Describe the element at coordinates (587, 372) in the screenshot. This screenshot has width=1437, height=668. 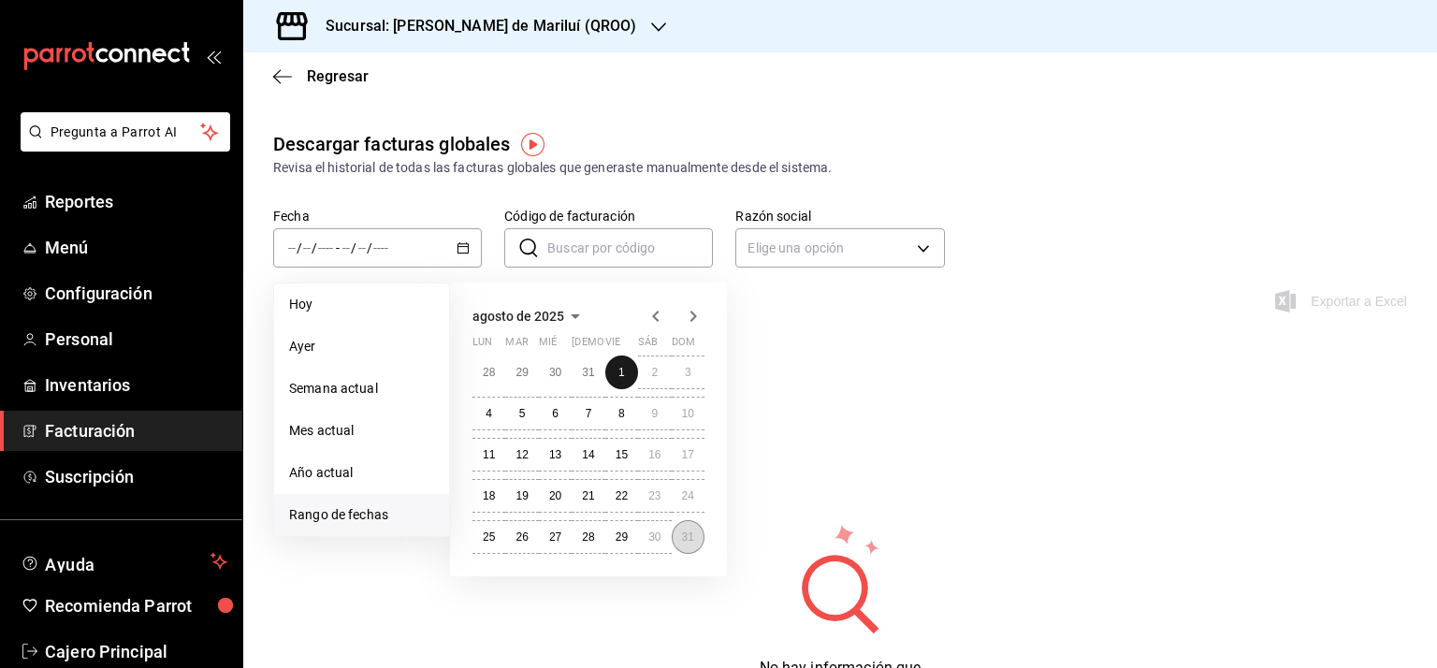
I see `button: 31 de julio de 2025` at that location.